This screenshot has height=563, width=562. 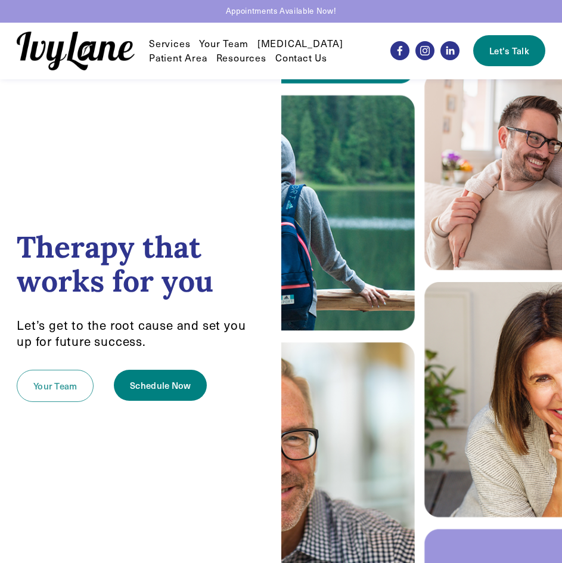 I want to click on img: Ivy Lane Counseling &mdash; Therapy that works for you, so click(x=76, y=51).